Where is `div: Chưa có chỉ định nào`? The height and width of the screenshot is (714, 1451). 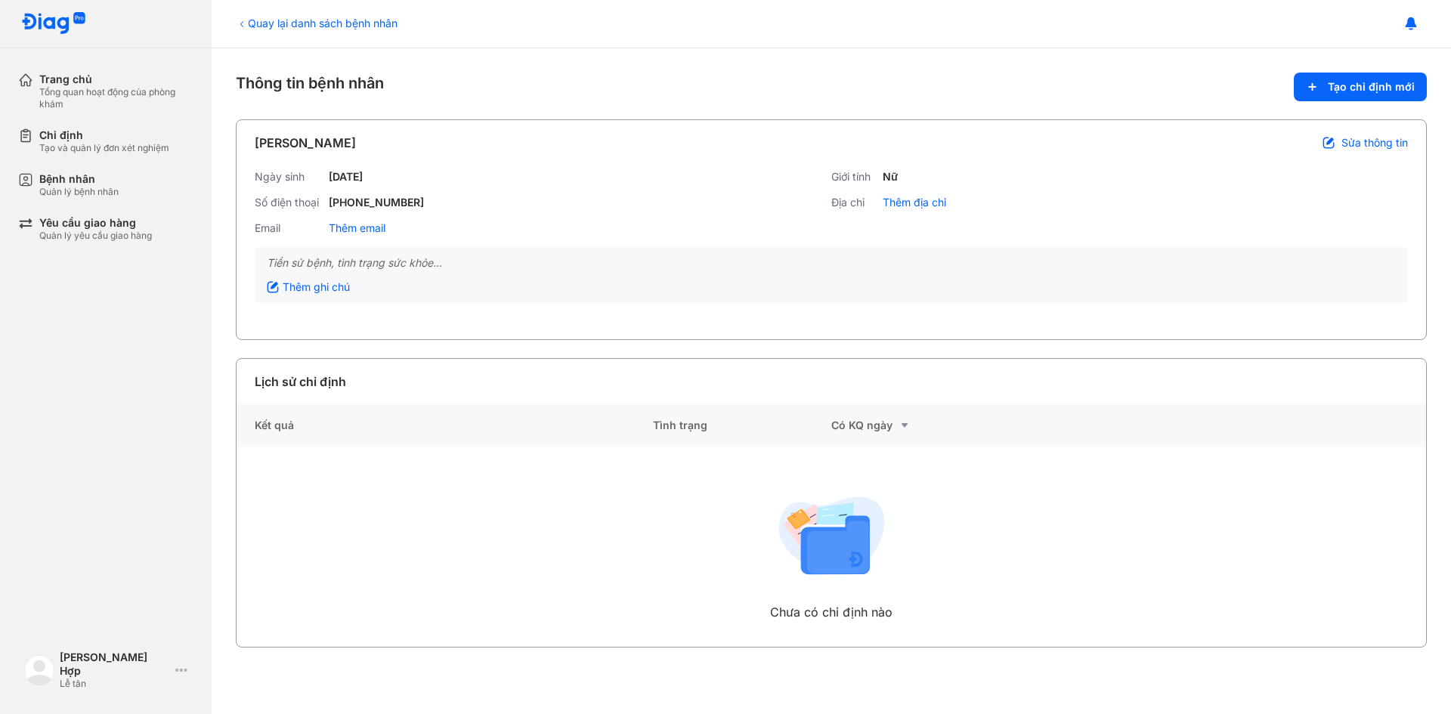
div: Chưa có chỉ định nào is located at coordinates (832, 612).